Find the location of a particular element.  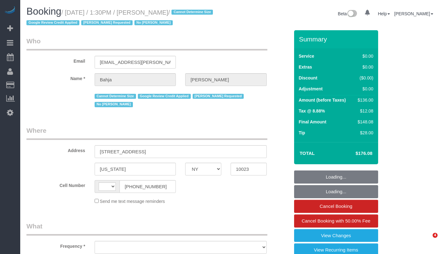

label: Adjustment is located at coordinates (311, 89).